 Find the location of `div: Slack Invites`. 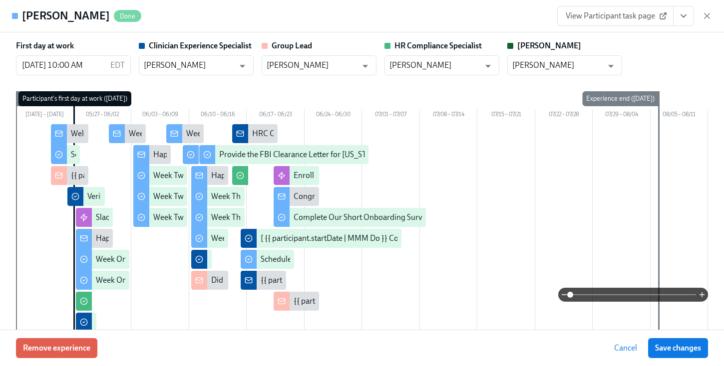

div: Slack Invites is located at coordinates (116, 218).